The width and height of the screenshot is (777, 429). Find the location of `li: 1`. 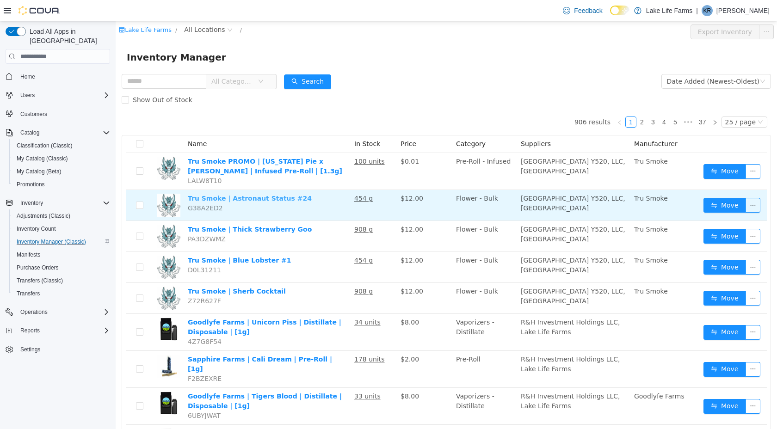

li: 1 is located at coordinates (516, 101).